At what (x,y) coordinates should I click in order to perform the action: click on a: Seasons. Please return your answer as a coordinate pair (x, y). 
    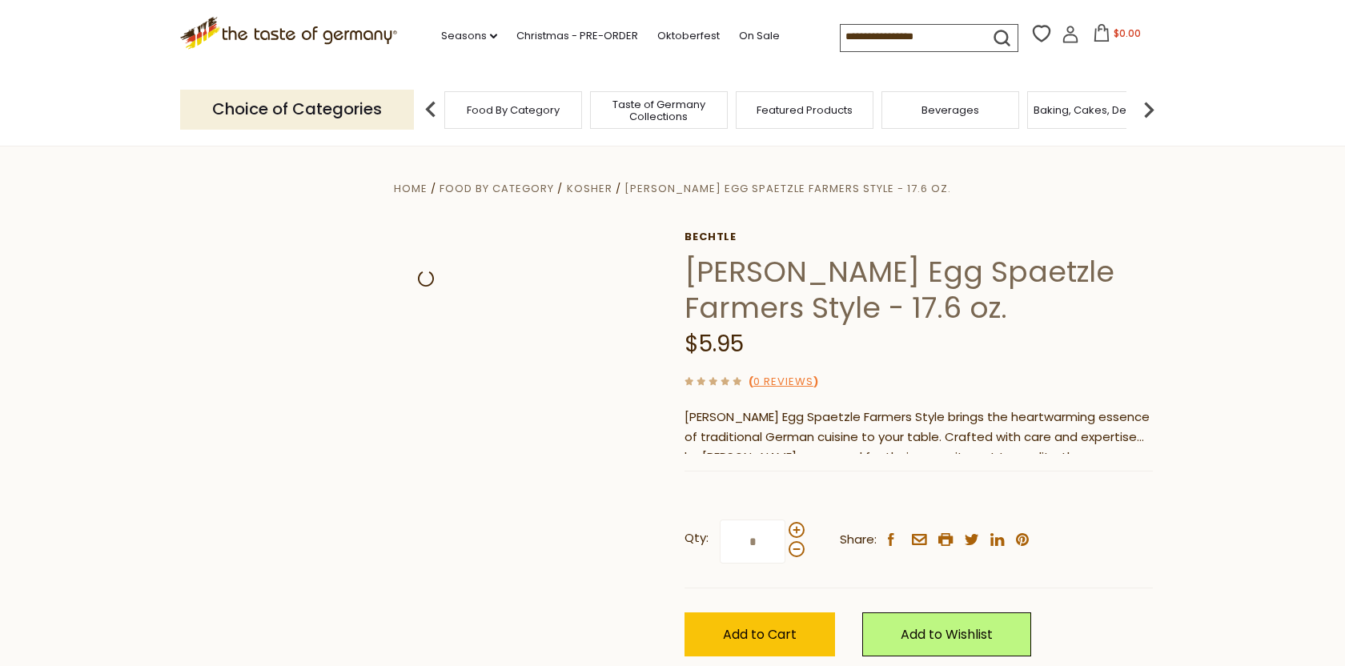
    Looking at the image, I should click on (469, 36).